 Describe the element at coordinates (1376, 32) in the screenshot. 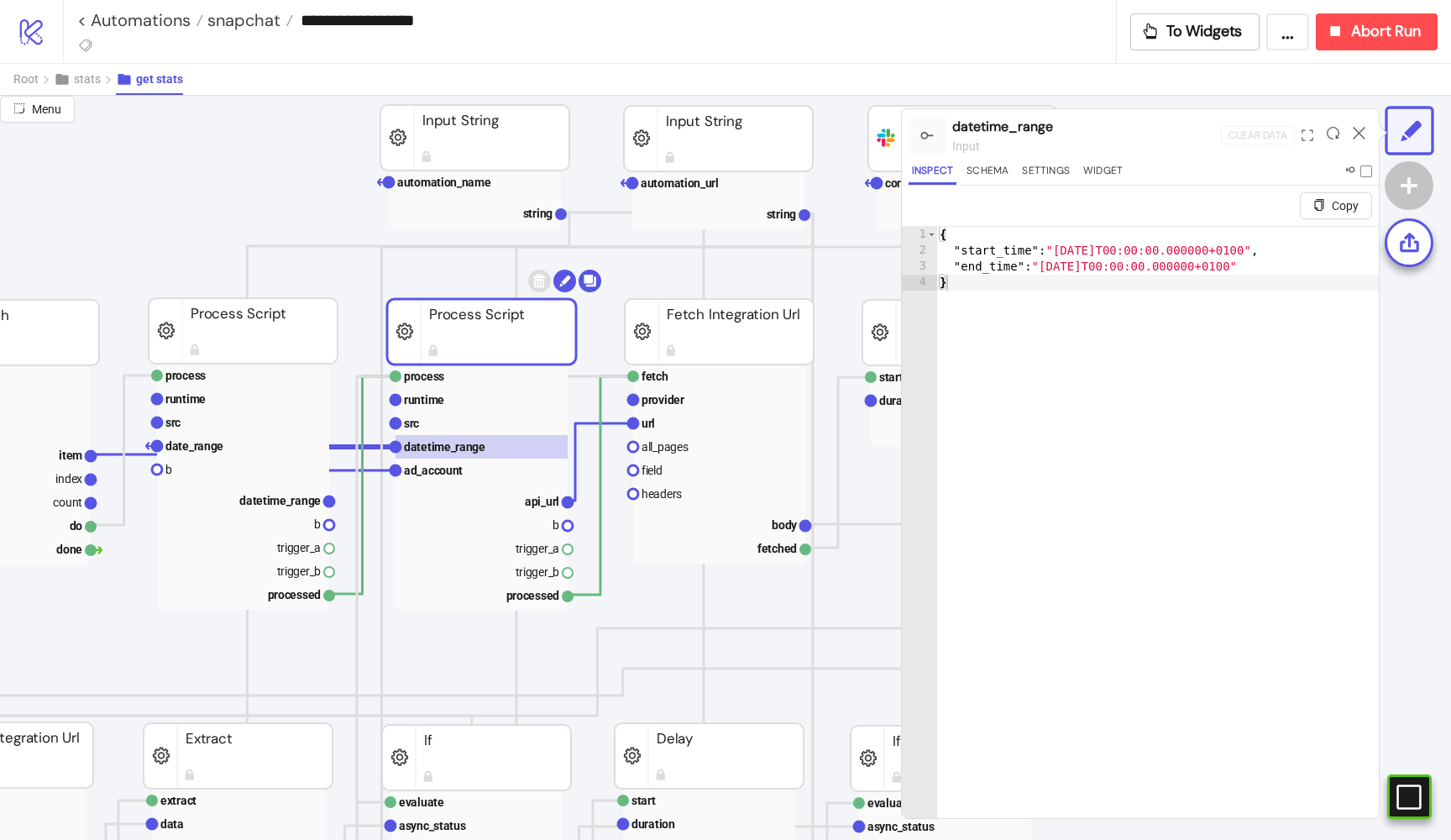

I see `button: Abort Run` at that location.